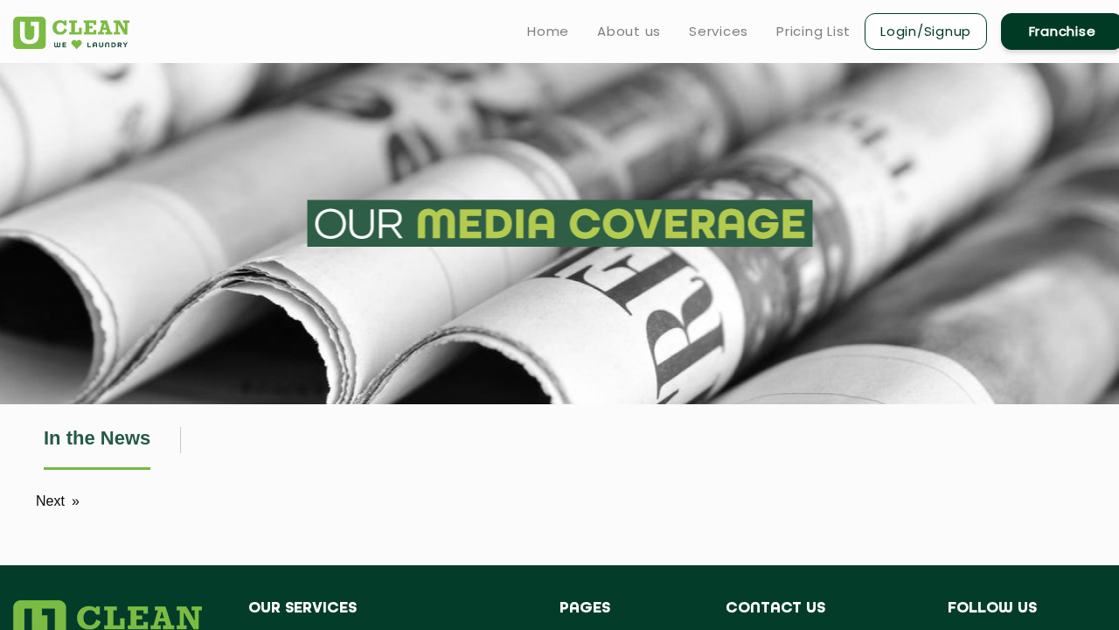  Describe the element at coordinates (71, 32) in the screenshot. I see `img: UClean Laundry and Dry Cleaning` at that location.